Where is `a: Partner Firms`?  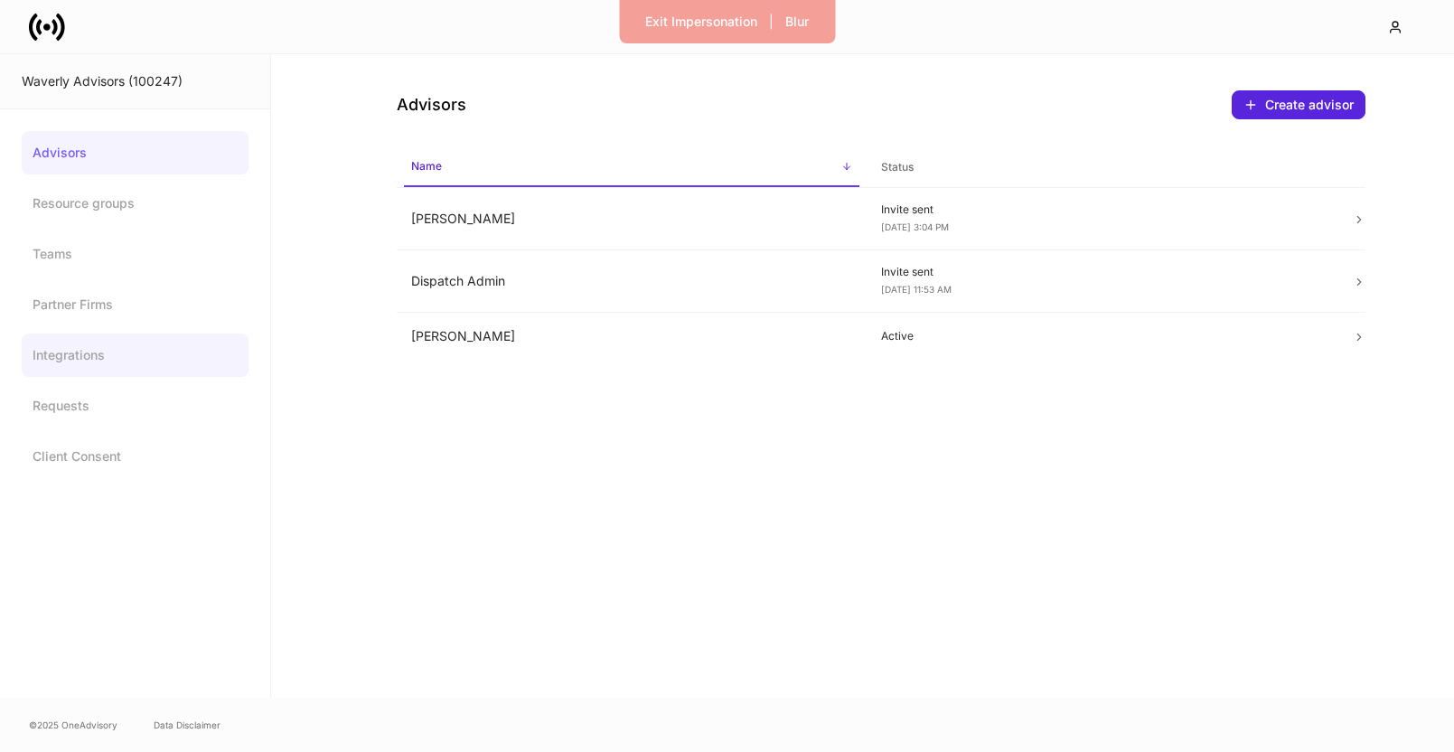 a: Partner Firms is located at coordinates (135, 304).